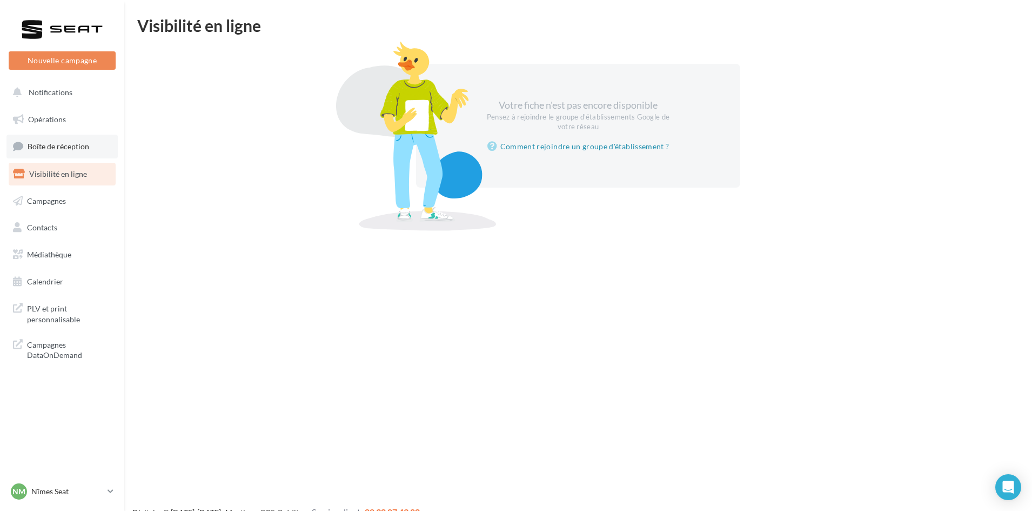 The image size is (1032, 511). Describe the element at coordinates (46, 200) in the screenshot. I see `span: Campagnes` at that location.